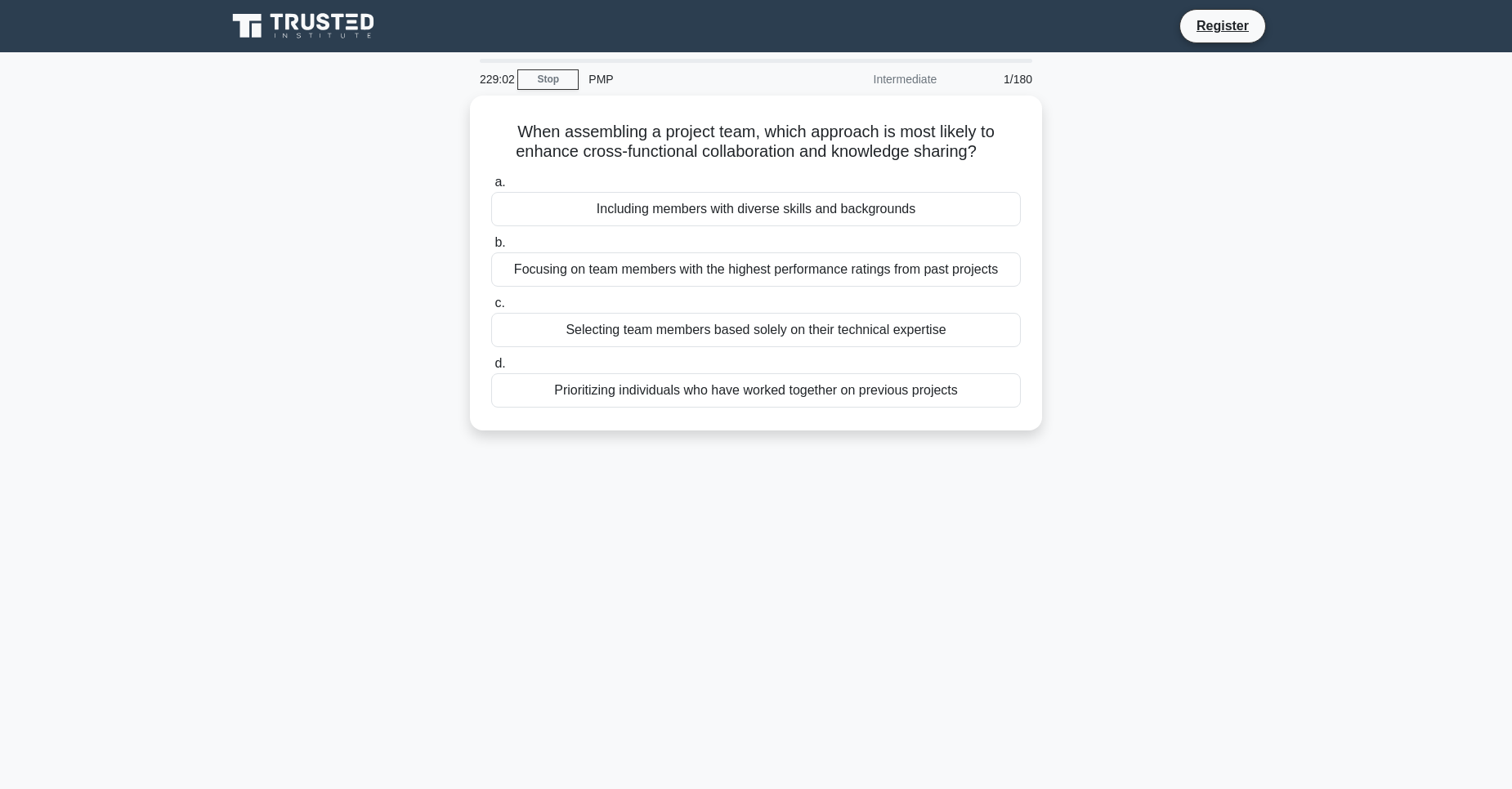 Image resolution: width=1512 pixels, height=789 pixels. Describe the element at coordinates (756, 390) in the screenshot. I see `div: Prioritizing individuals who have worked together on previous projects` at that location.